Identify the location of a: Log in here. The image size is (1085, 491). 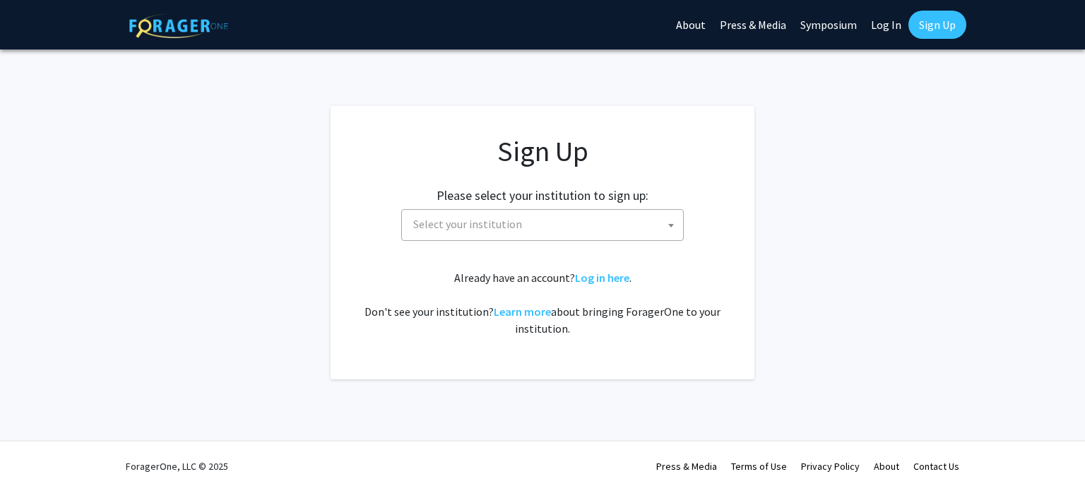
(602, 278).